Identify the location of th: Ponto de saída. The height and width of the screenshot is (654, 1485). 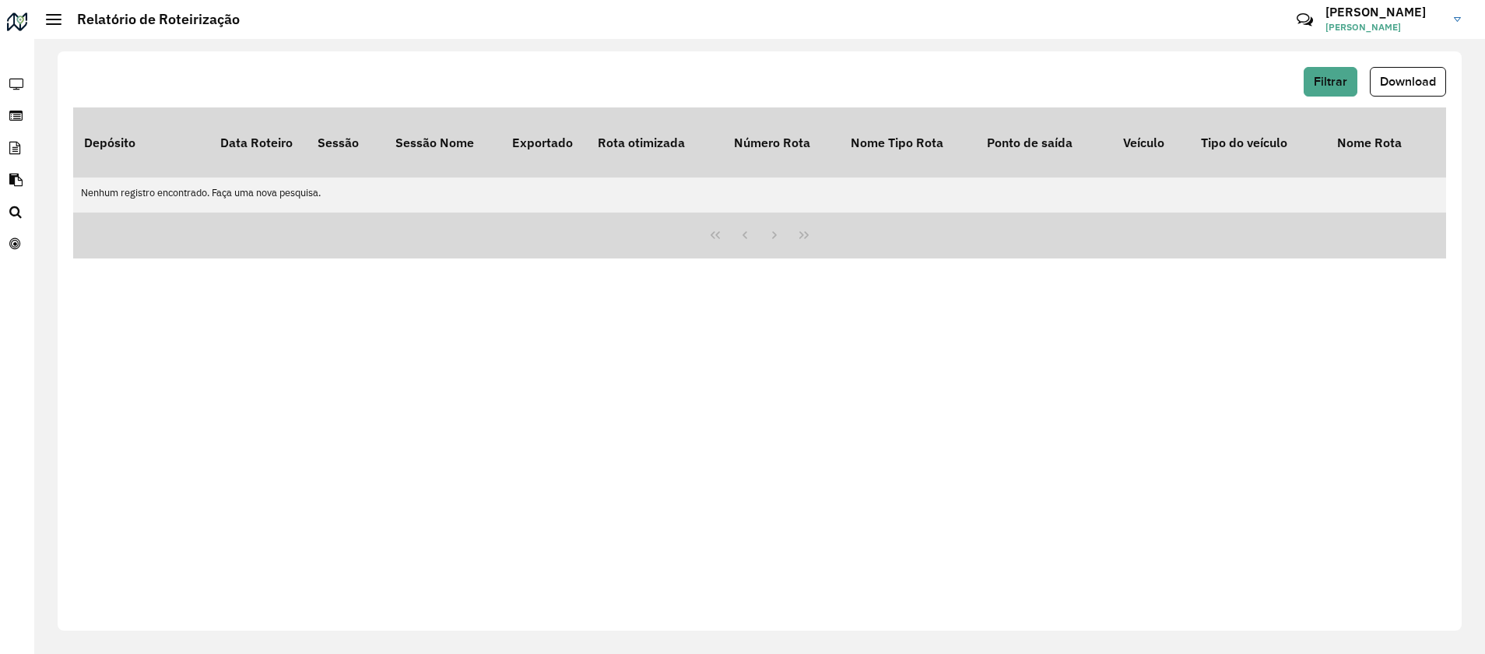
(1044, 142).